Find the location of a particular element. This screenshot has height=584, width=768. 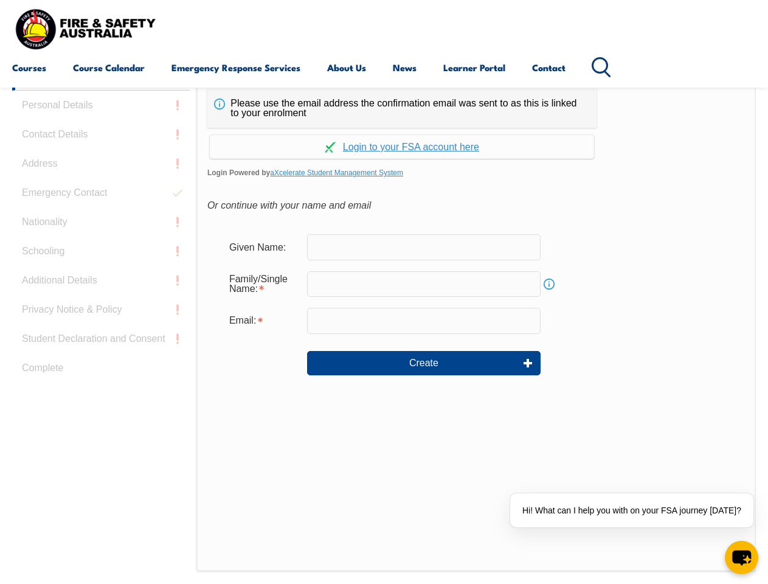

a: Courses is located at coordinates (29, 68).